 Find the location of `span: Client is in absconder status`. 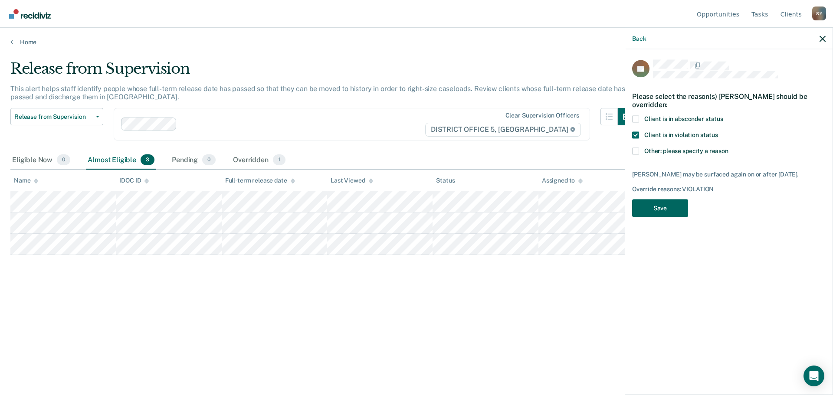

span: Client is in absconder status is located at coordinates (684, 118).